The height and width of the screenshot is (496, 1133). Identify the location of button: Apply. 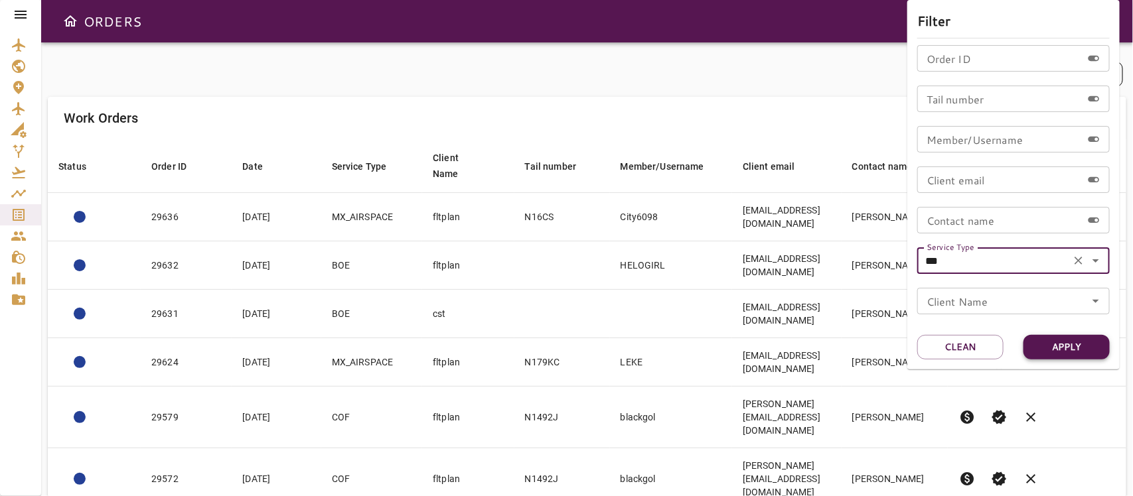
(1066, 347).